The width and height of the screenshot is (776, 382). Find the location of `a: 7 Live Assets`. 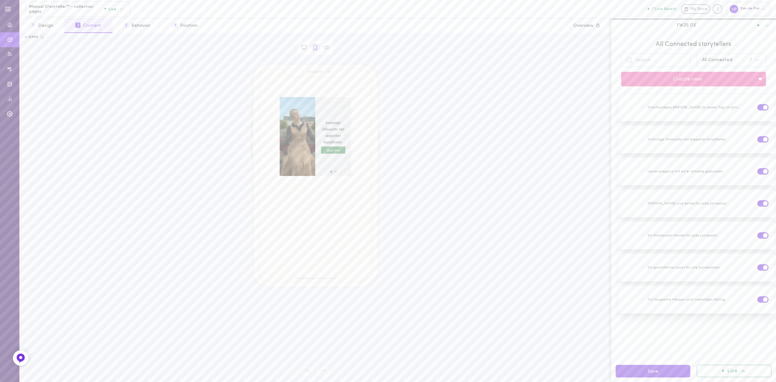

a: 7 Live Assets is located at coordinates (664, 9).